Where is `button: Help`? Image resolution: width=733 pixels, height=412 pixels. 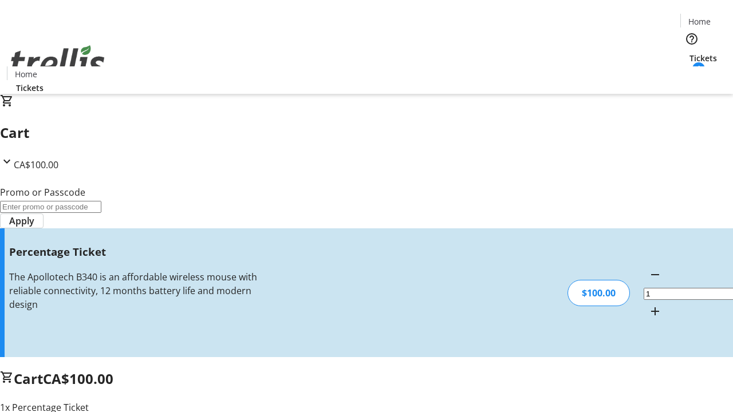 button: Help is located at coordinates (692, 39).